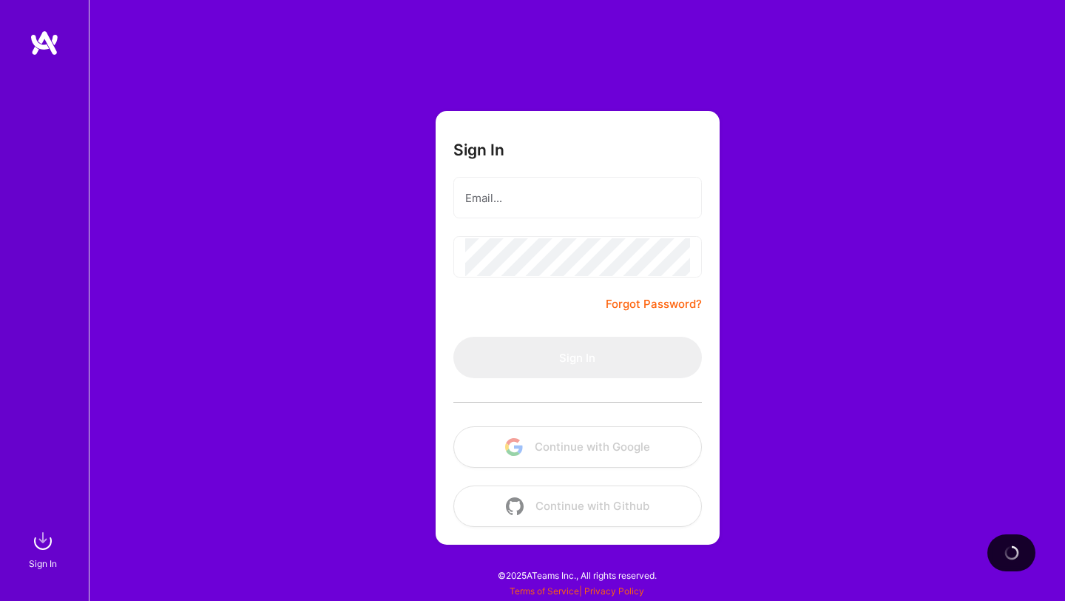 Image resolution: width=1065 pixels, height=601 pixels. What do you see at coordinates (578, 506) in the screenshot?
I see `button: Continue with Github` at bounding box center [578, 506].